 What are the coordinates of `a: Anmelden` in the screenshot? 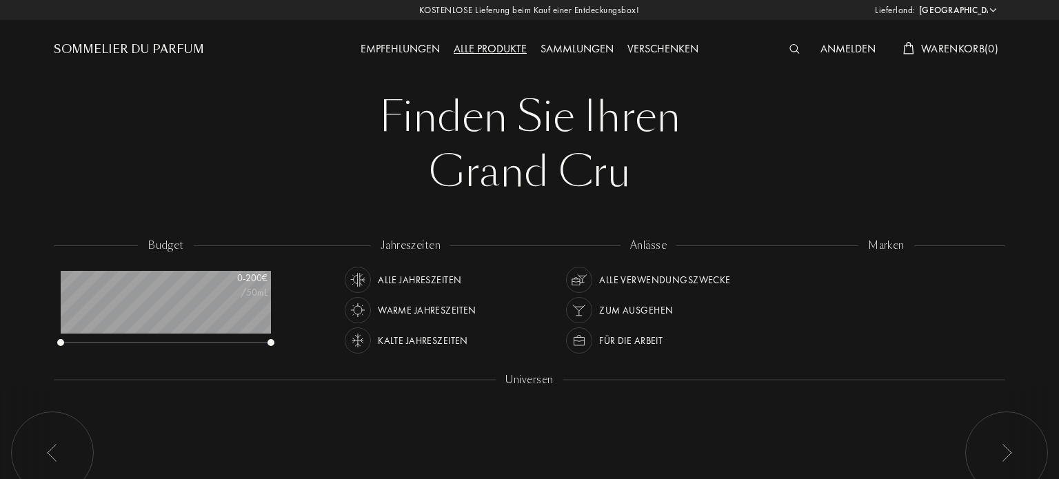 It's located at (848, 48).